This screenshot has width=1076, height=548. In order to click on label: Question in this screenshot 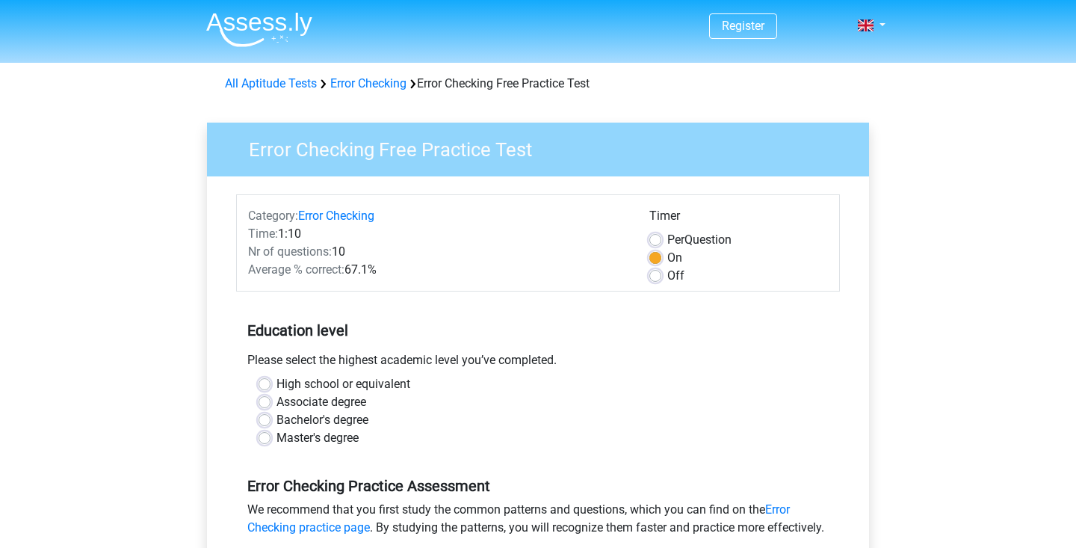, I will do `click(699, 240)`.